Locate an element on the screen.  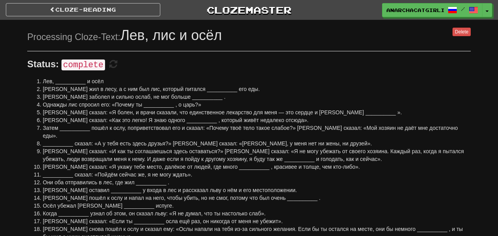
span: испуге. is located at coordinates (164, 206).